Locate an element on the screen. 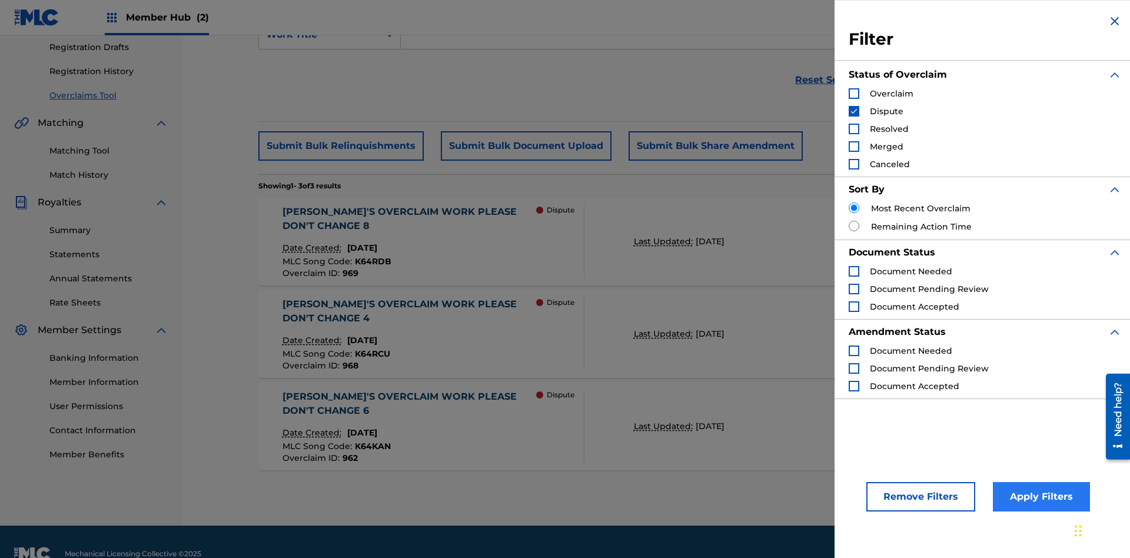 The width and height of the screenshot is (1130, 558). h3: Filter is located at coordinates (985, 39).